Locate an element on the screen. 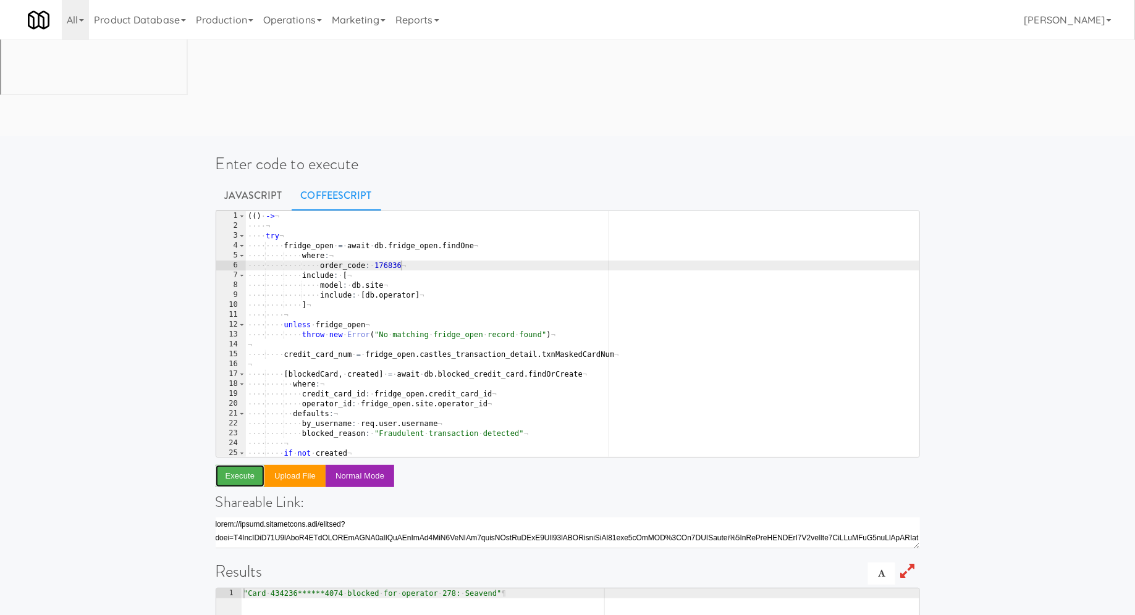  div: 10 is located at coordinates (231, 305).